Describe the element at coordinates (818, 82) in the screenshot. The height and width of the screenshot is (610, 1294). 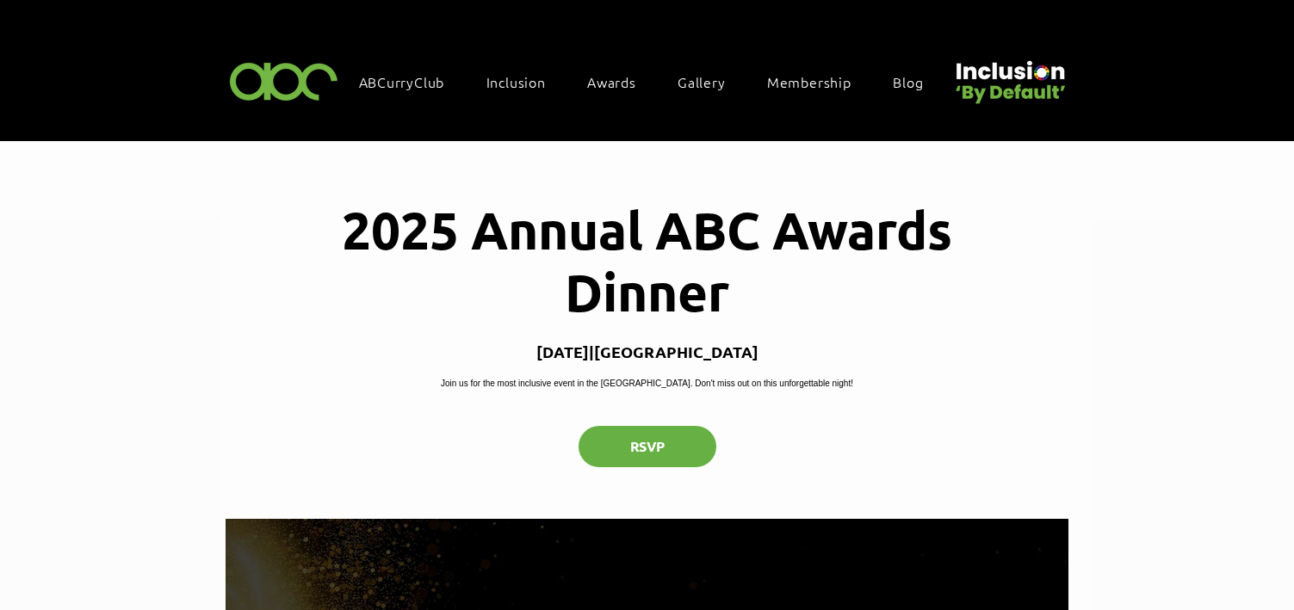
I see `a: Membership` at that location.